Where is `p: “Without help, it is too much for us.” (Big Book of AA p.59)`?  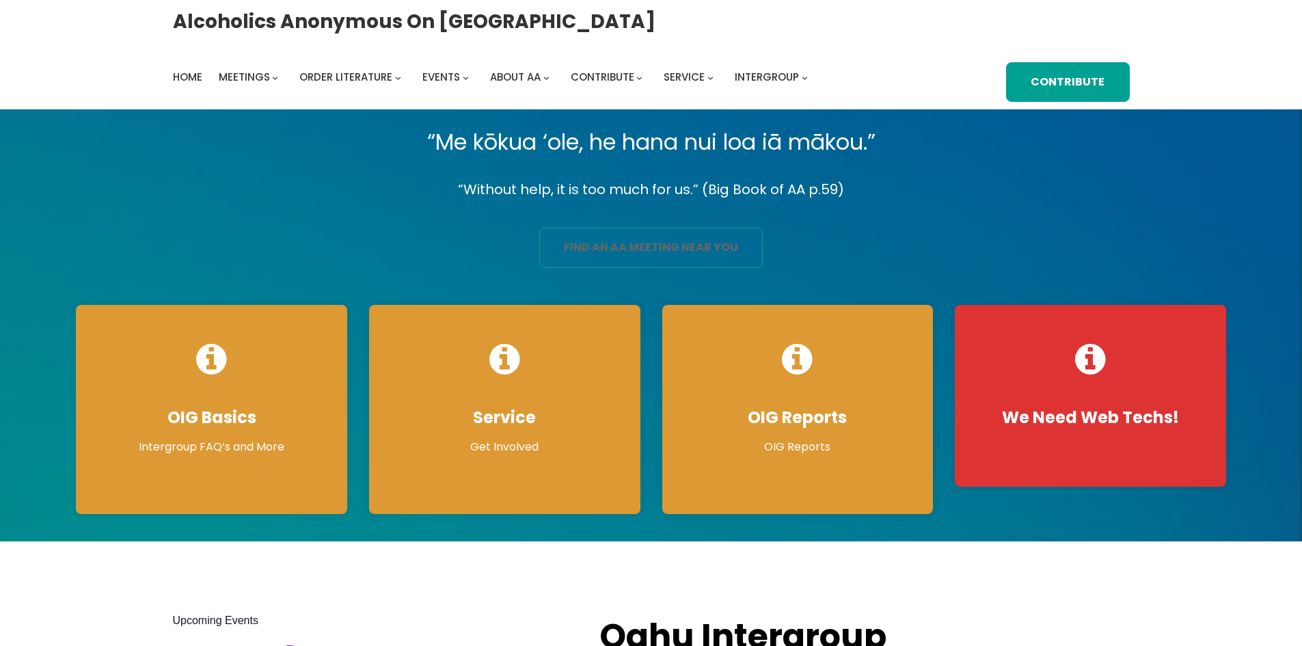
p: “Without help, it is too much for us.” (Big Book of AA p.59) is located at coordinates (651, 189).